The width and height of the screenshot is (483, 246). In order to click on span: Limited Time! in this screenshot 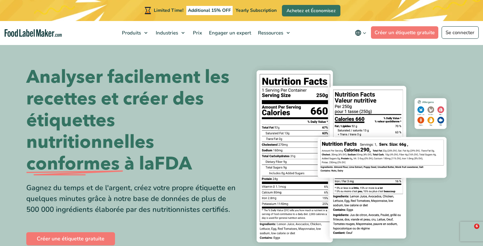, I will do `click(169, 10)`.